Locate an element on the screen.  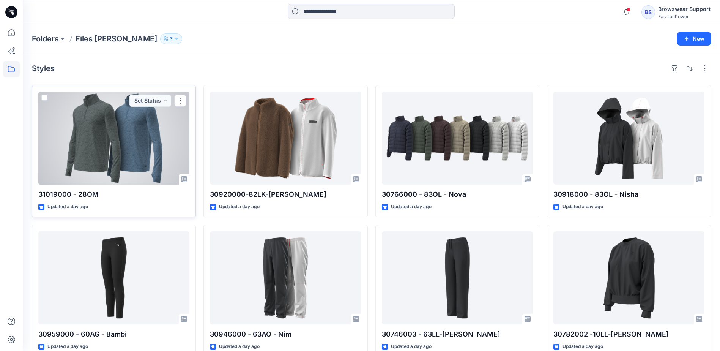
a: 30946000 - 63AO - Nim is located at coordinates (285, 277).